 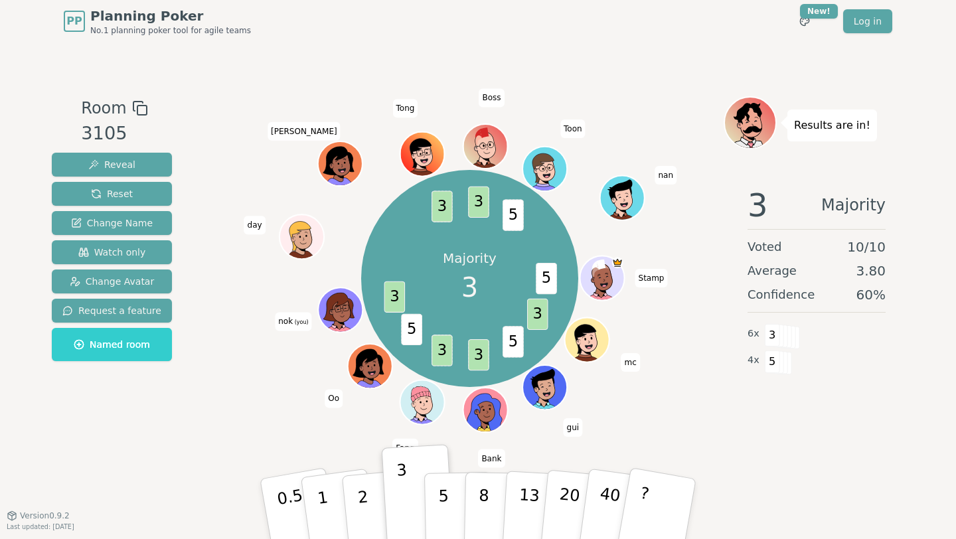 What do you see at coordinates (870, 271) in the screenshot?
I see `span: 3.80` at bounding box center [870, 271].